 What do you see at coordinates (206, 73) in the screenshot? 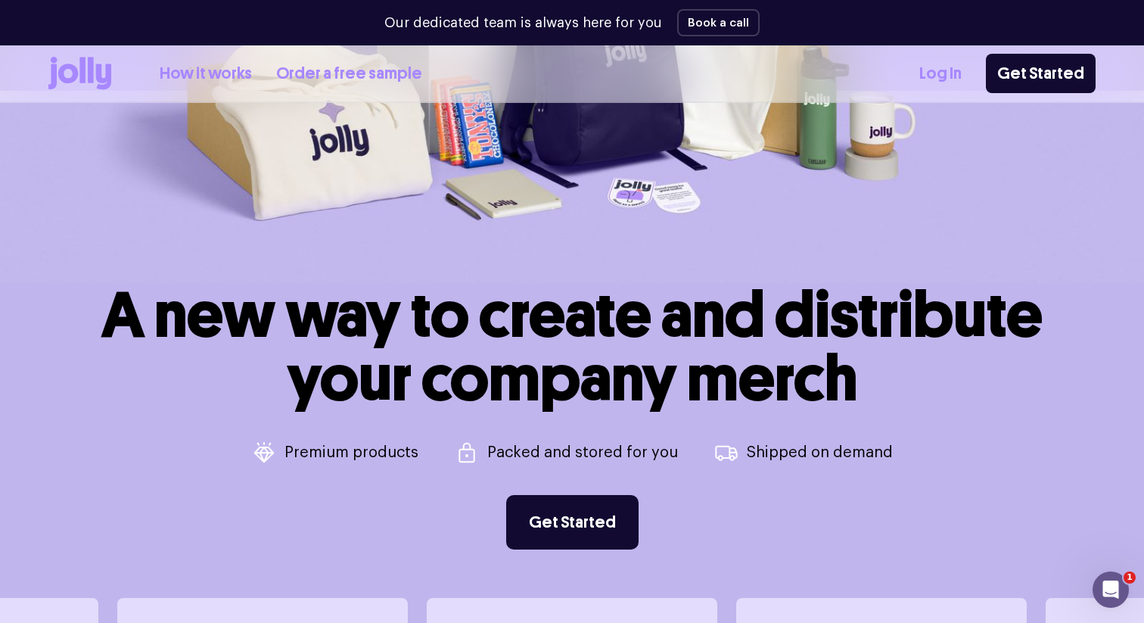
I see `a: How it works` at bounding box center [206, 73].